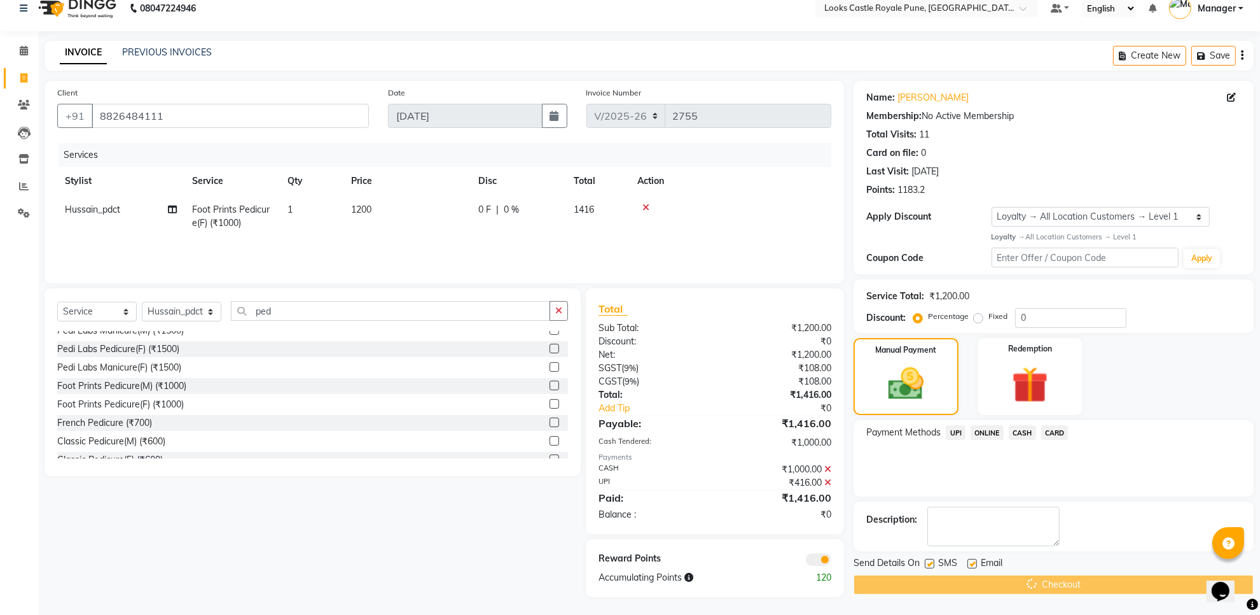 The image size is (1260, 615). I want to click on div: Sub Total:, so click(652, 328).